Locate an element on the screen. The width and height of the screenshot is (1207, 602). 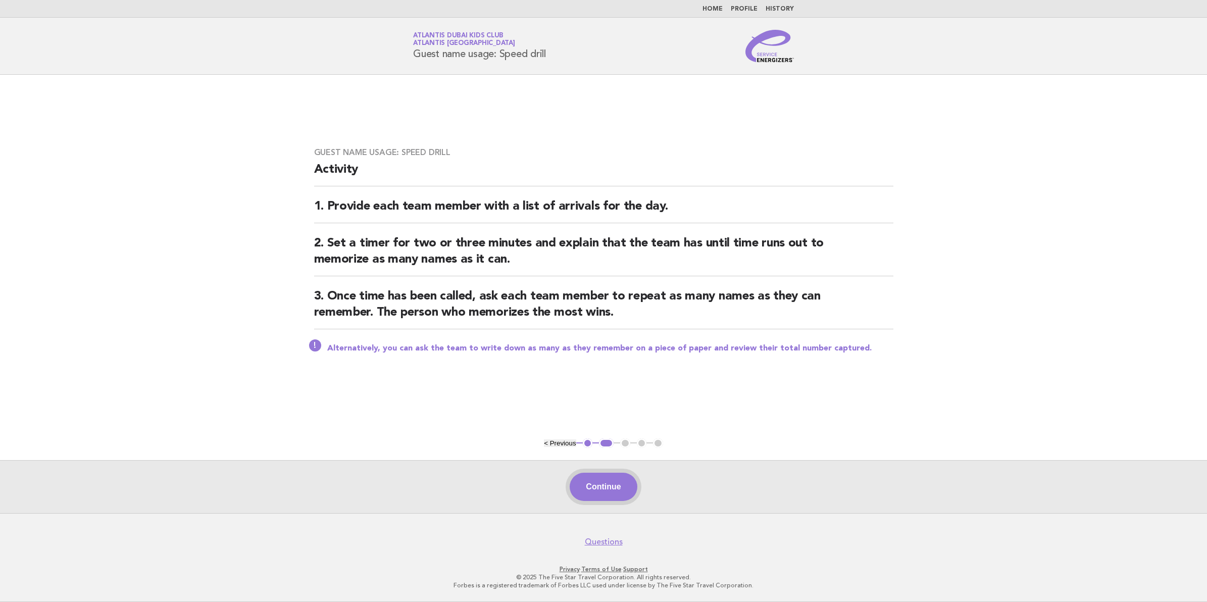
p: Alternatively, you can ask the team to write down as many as they remember on a piece of paper an... is located at coordinates (610, 348).